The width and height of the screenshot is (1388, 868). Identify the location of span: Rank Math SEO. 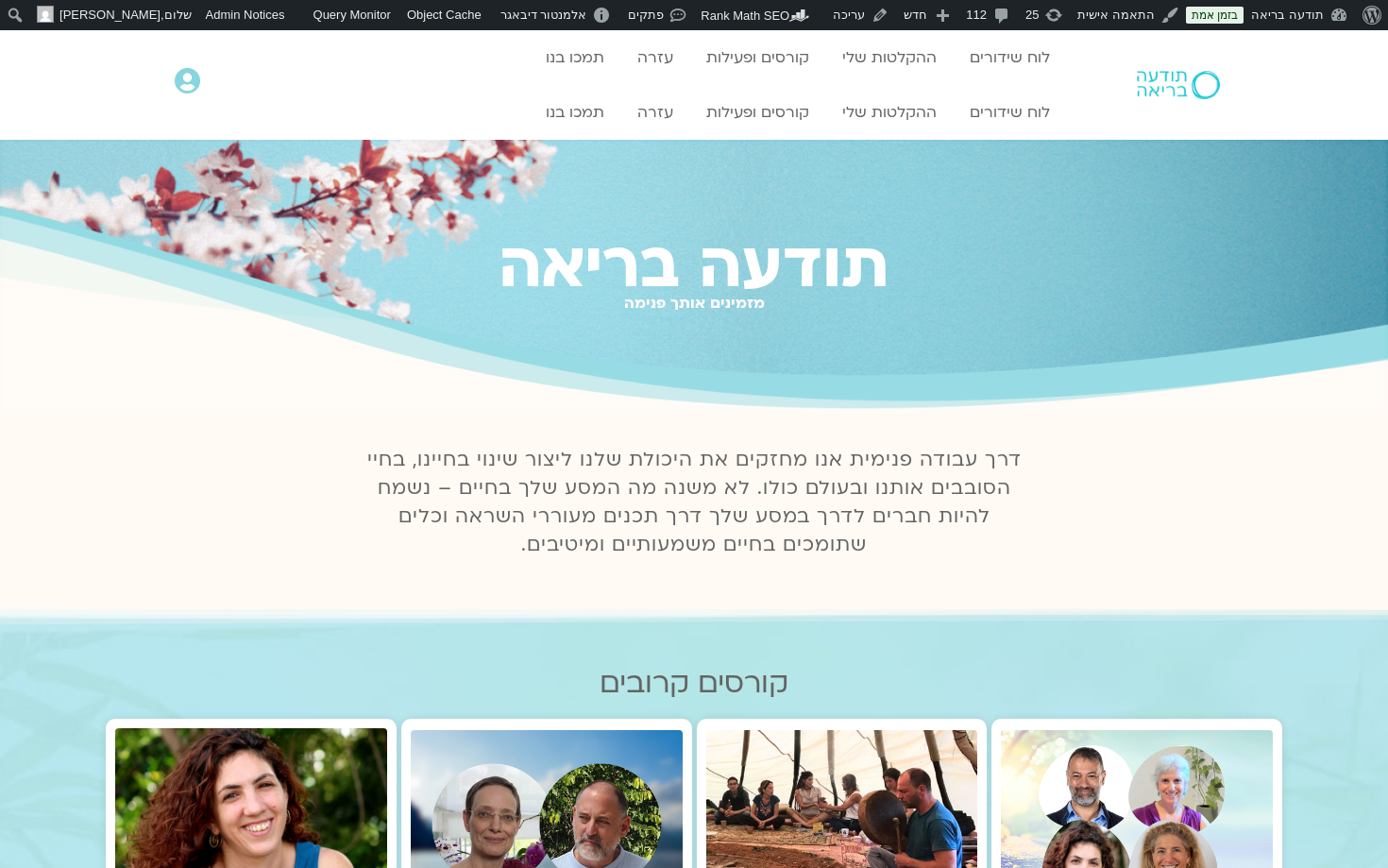
(745, 15).